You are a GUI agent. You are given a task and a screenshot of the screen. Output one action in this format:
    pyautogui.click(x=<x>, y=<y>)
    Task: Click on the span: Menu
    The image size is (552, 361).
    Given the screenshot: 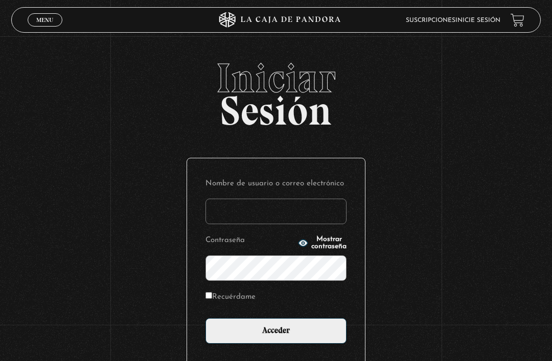 What is the action you would take?
    pyautogui.click(x=44, y=20)
    